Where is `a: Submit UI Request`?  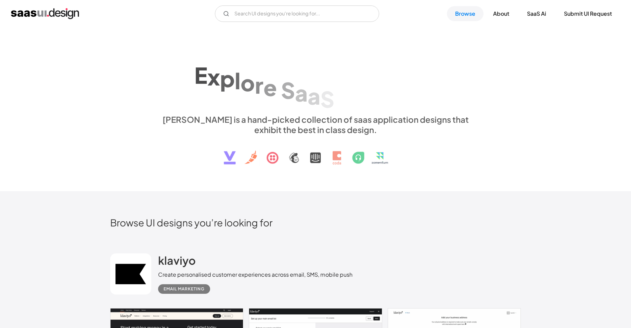
a: Submit UI Request is located at coordinates (588, 14).